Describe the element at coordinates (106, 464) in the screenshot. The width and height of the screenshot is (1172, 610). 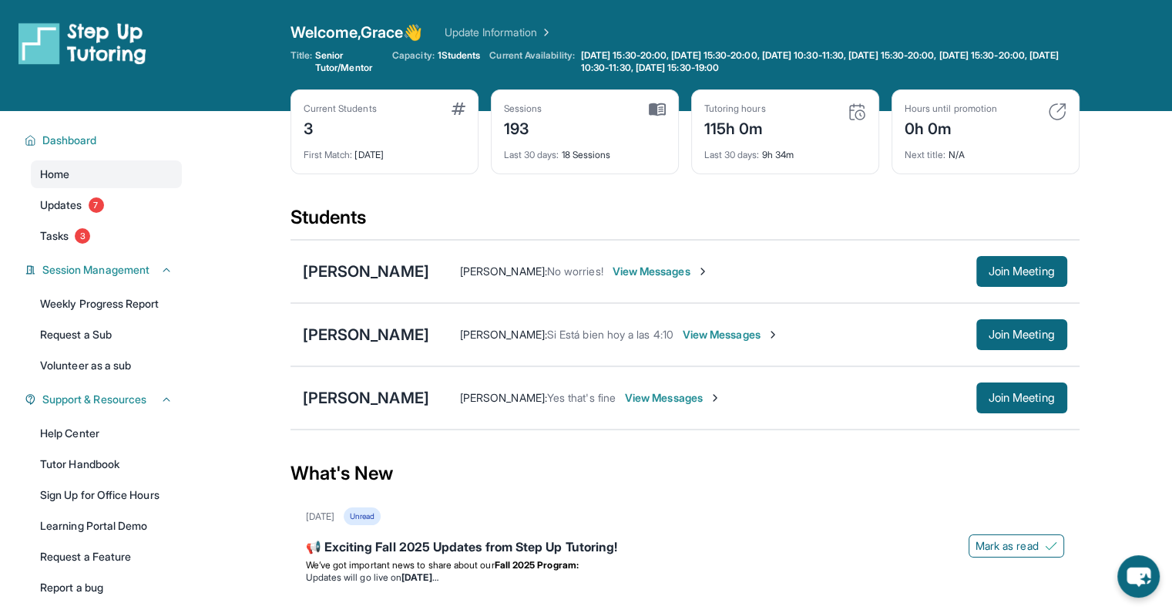
I see `a: Tutor Handbook` at that location.